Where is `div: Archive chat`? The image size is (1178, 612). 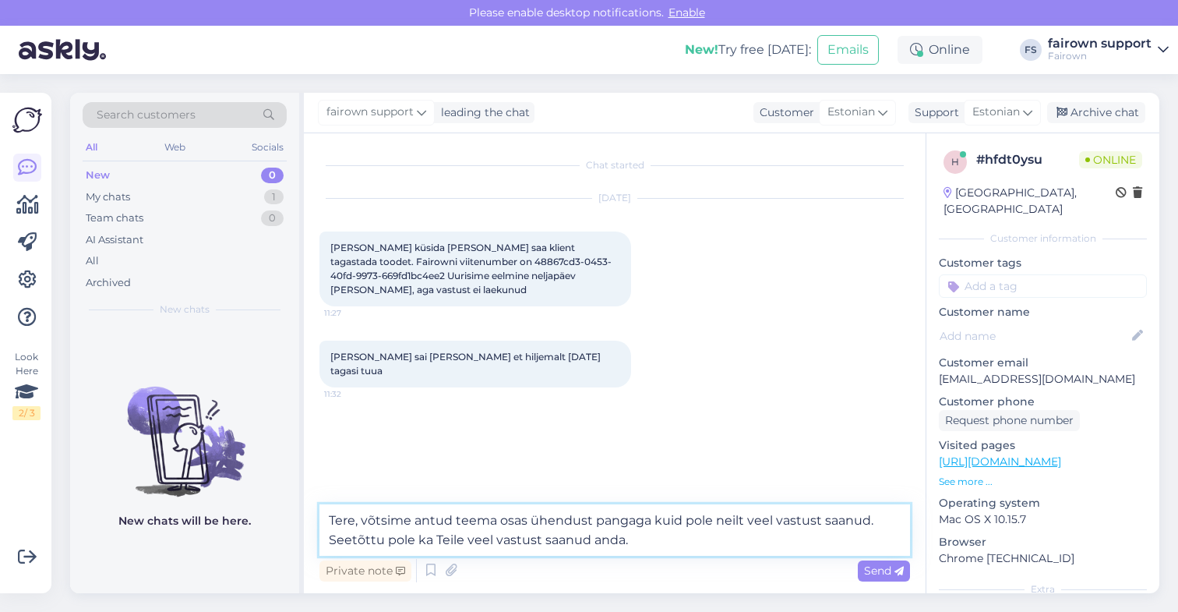
div: Archive chat is located at coordinates (1097, 112).